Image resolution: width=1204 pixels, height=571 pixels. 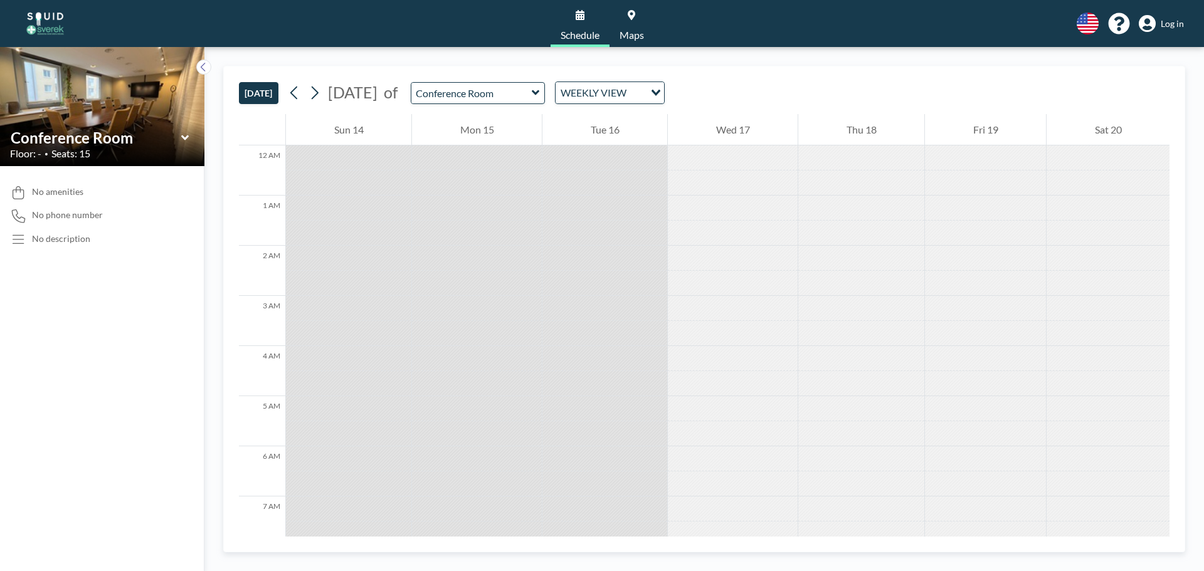 What do you see at coordinates (262, 471) in the screenshot?
I see `div: 6 AM` at bounding box center [262, 471].